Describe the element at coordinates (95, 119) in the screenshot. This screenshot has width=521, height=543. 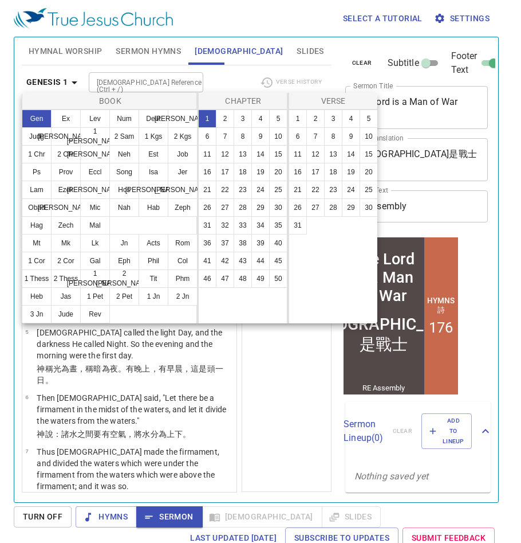
I see `button: Lev` at that location.